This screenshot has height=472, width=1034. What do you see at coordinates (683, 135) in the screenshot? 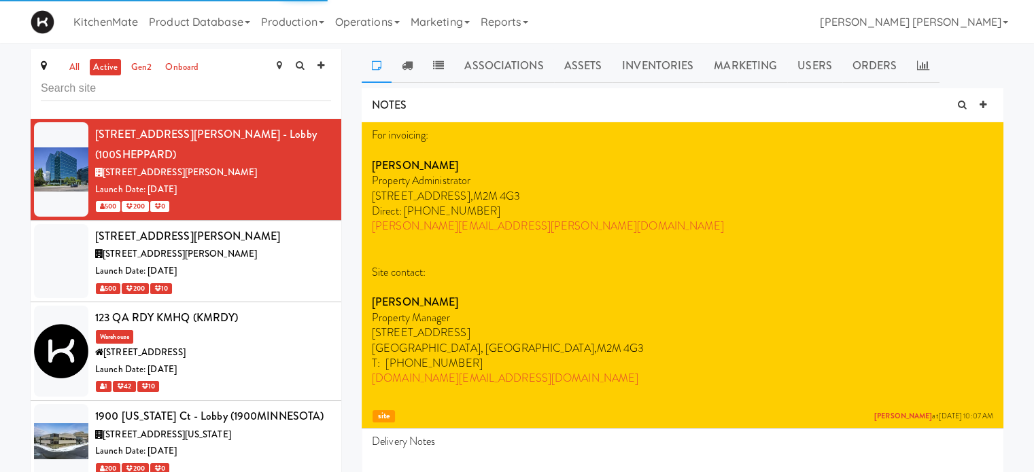
I see `p: For invoicing:` at bounding box center [683, 135].